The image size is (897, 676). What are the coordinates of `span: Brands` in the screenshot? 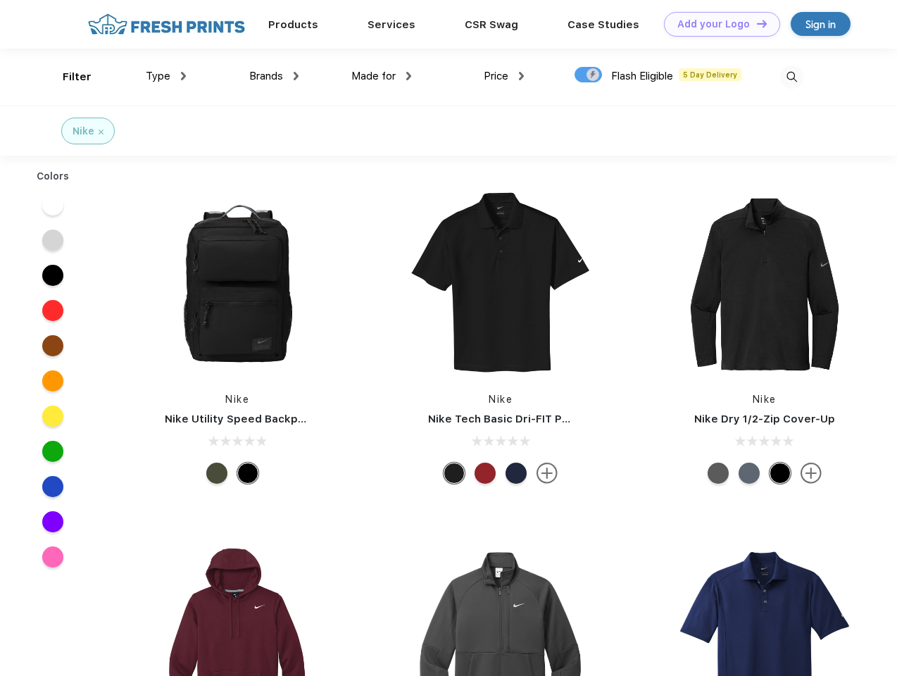 It's located at (266, 76).